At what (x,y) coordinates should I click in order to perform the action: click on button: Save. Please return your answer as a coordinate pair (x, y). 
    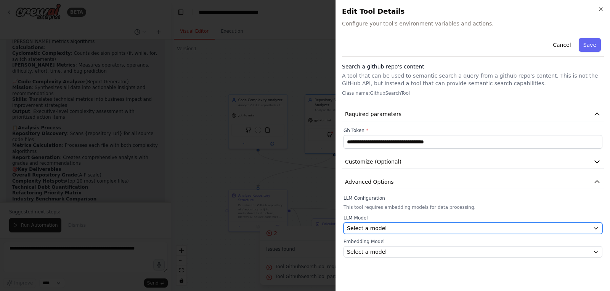
    Looking at the image, I should click on (589, 45).